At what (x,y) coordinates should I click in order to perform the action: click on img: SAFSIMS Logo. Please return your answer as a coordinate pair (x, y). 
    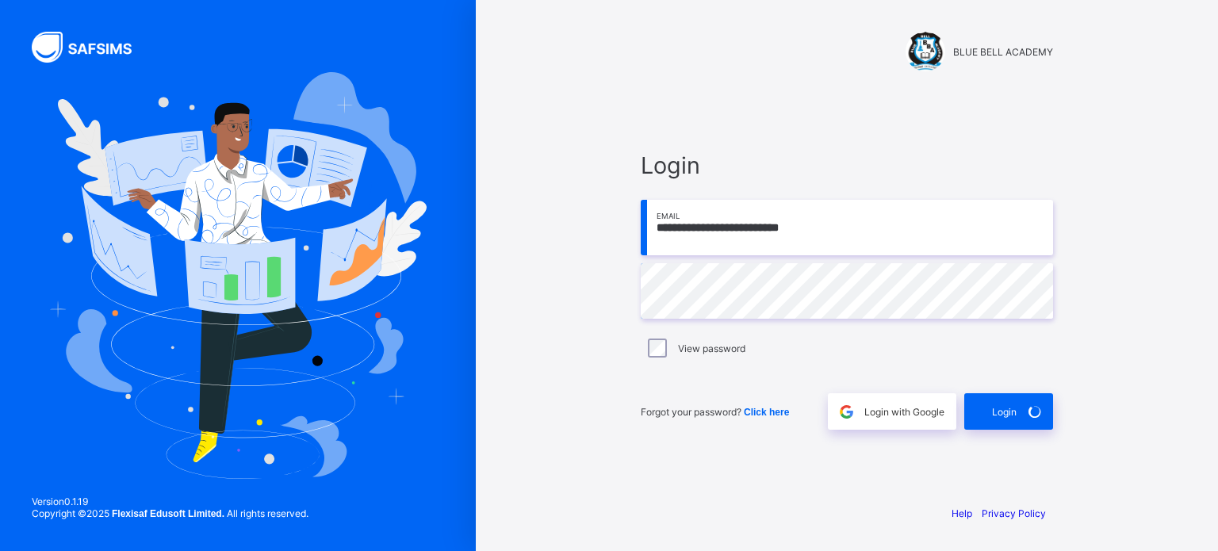
    Looking at the image, I should click on (91, 47).